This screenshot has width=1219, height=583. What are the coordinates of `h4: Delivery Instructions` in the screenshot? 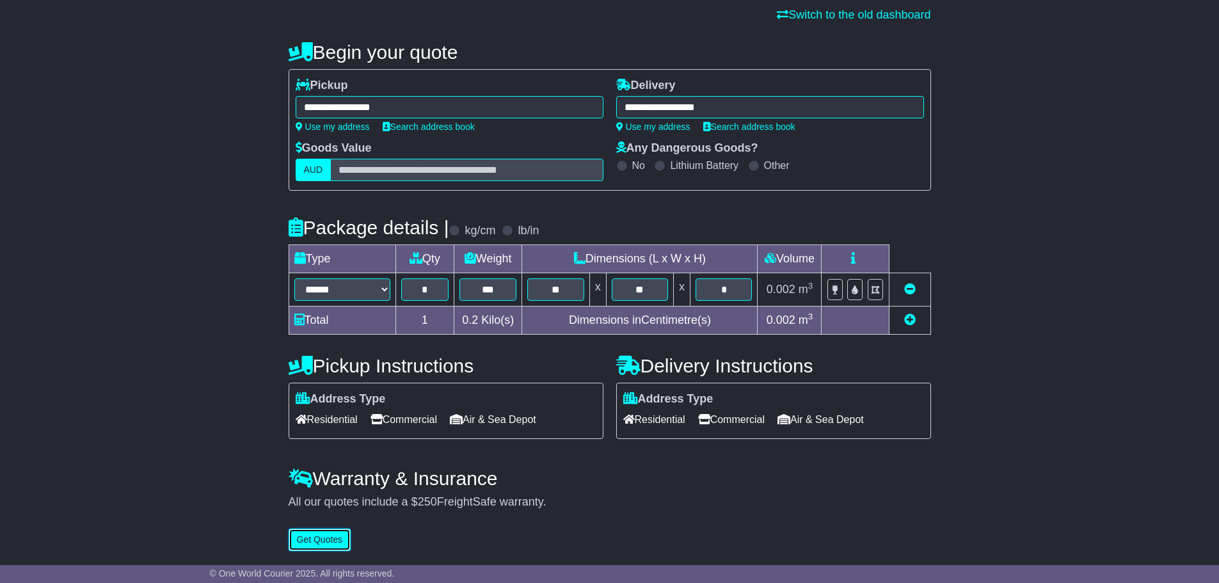 It's located at (774, 365).